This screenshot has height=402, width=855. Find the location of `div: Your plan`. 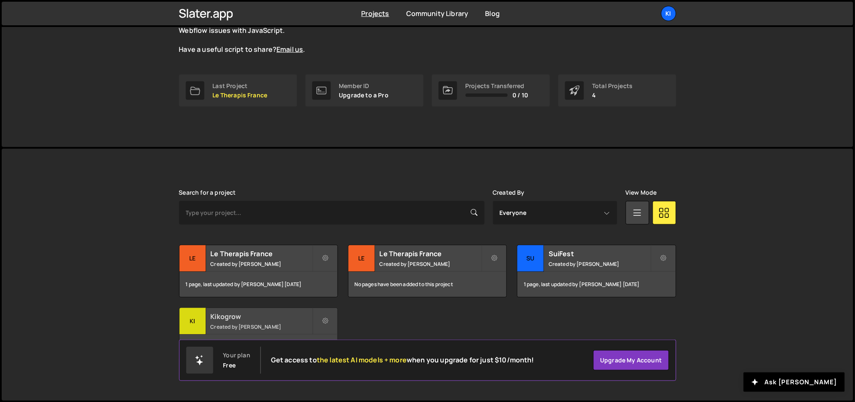

div: Your plan is located at coordinates (237, 355).